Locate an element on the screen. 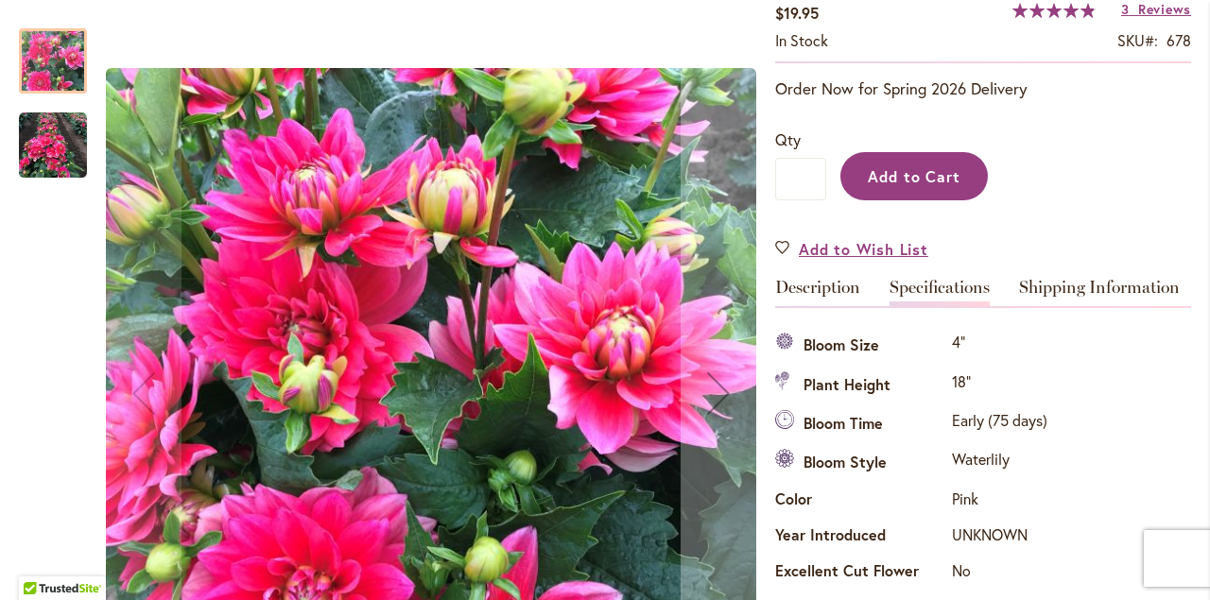  td: Waterlily is located at coordinates (999, 463).